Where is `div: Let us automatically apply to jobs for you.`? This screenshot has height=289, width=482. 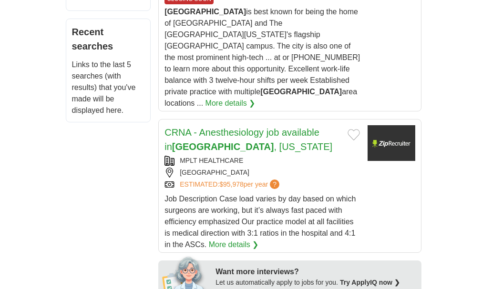
div: Let us automatically apply to jobs for you. is located at coordinates (316, 283).